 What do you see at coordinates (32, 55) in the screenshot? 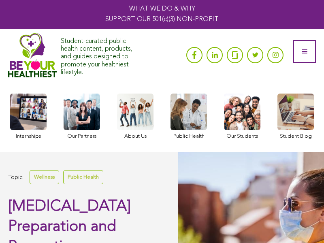
I see `img: Assuaged` at bounding box center [32, 55].